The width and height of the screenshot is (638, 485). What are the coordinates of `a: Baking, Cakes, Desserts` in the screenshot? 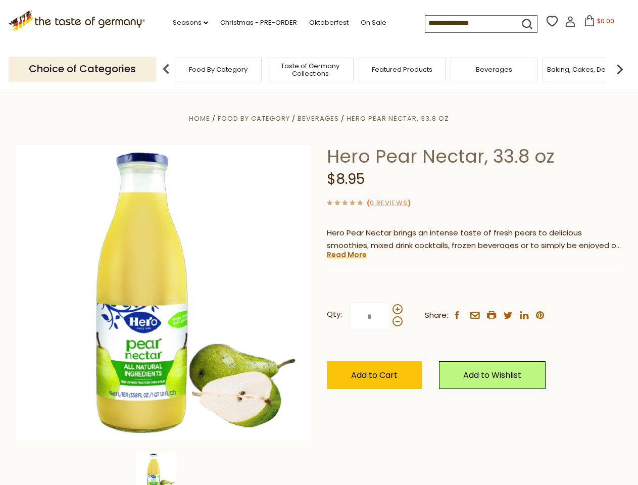 It's located at (586, 69).